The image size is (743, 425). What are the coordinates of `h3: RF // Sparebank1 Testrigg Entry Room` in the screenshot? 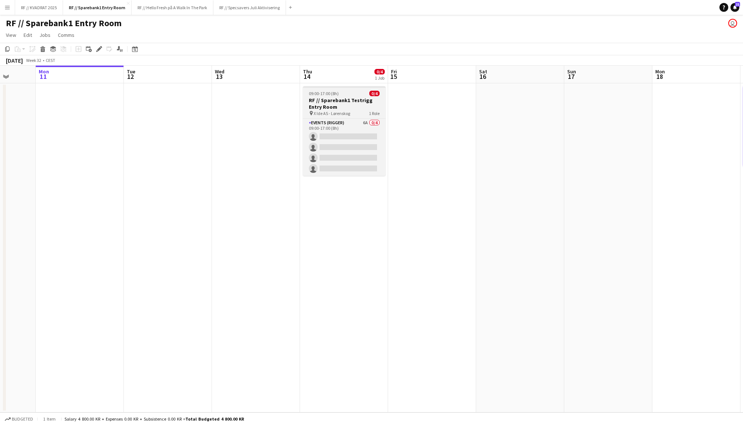 It's located at (344, 104).